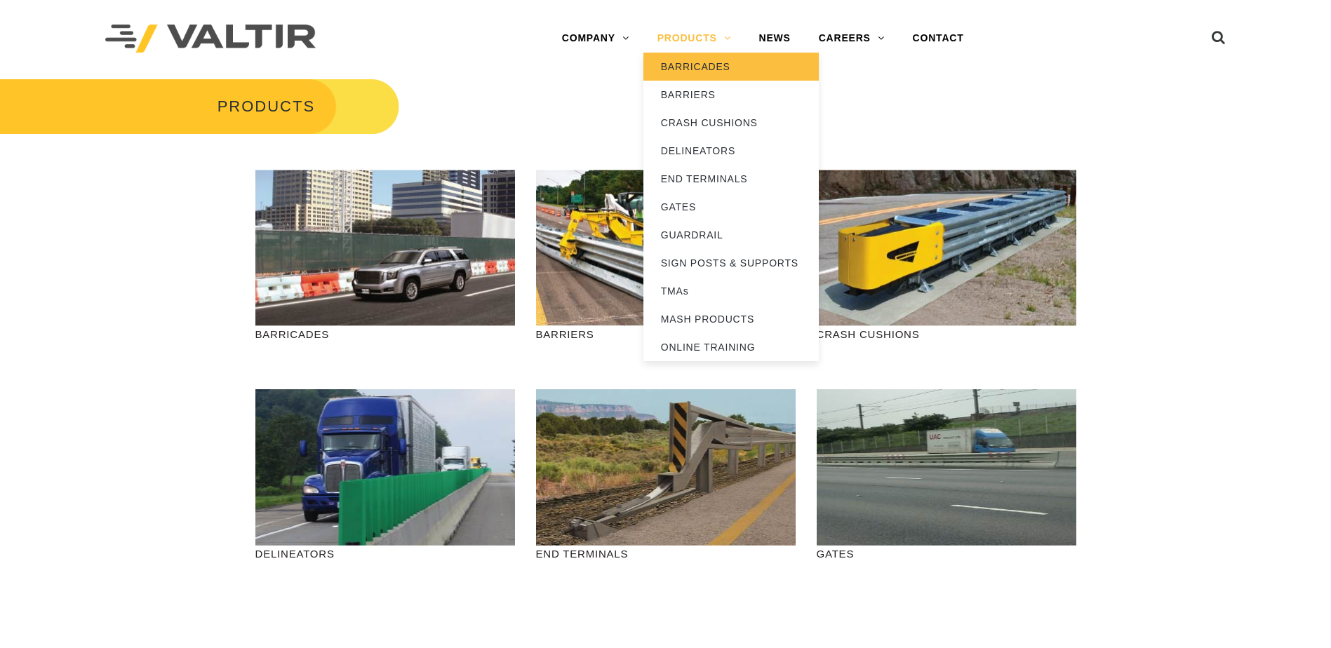  I want to click on a: CONTACT, so click(938, 39).